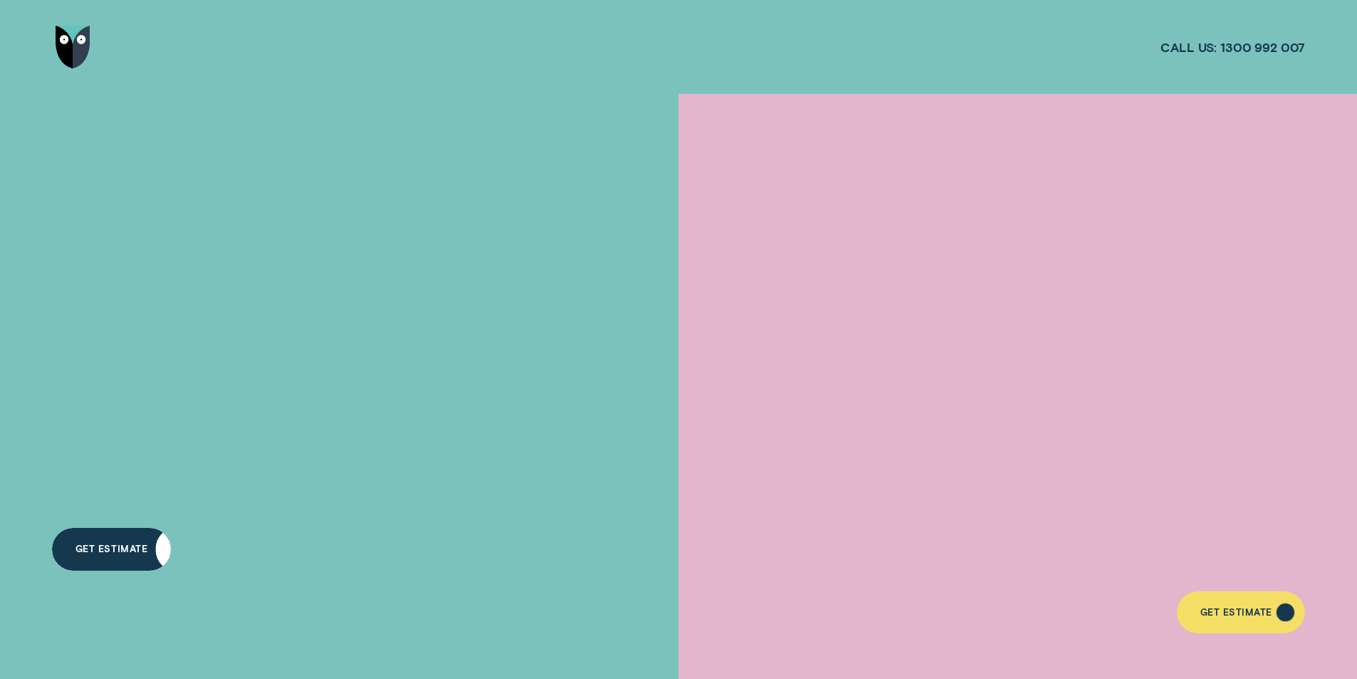 The height and width of the screenshot is (679, 1357). I want to click on img: Wisr, so click(73, 47).